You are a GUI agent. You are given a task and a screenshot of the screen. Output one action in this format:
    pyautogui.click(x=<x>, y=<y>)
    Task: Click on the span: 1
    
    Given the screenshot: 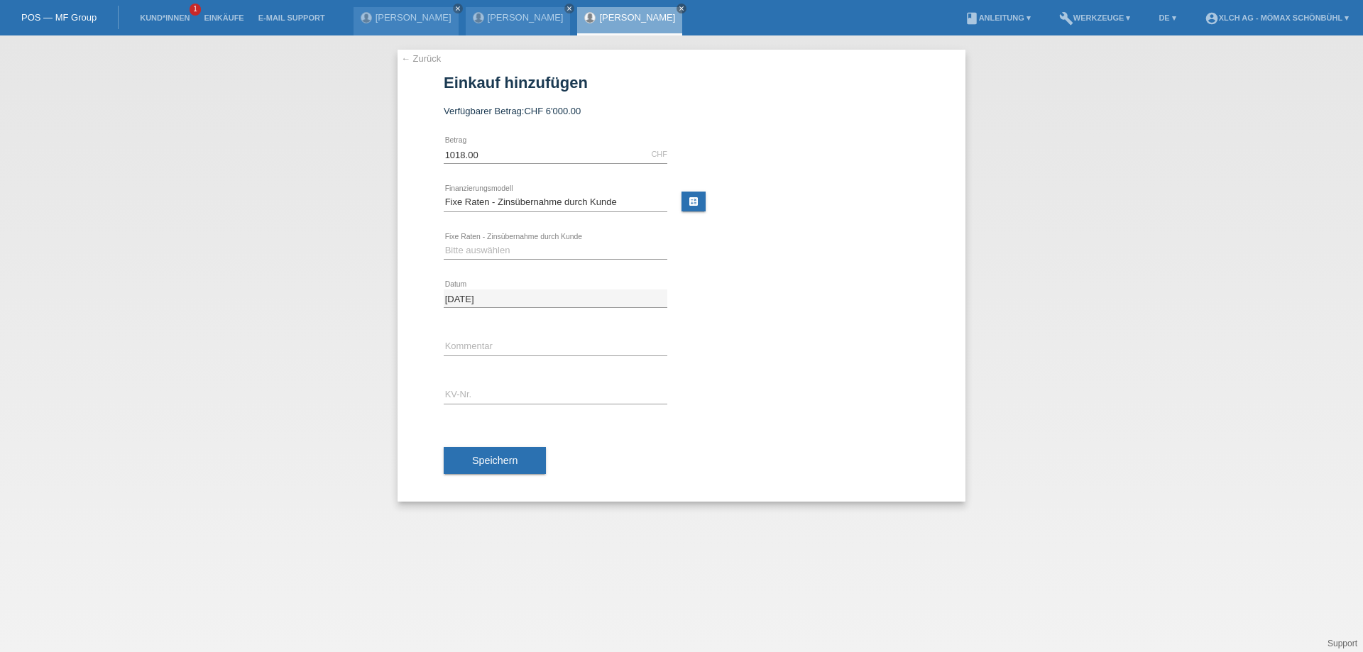 What is the action you would take?
    pyautogui.click(x=195, y=9)
    